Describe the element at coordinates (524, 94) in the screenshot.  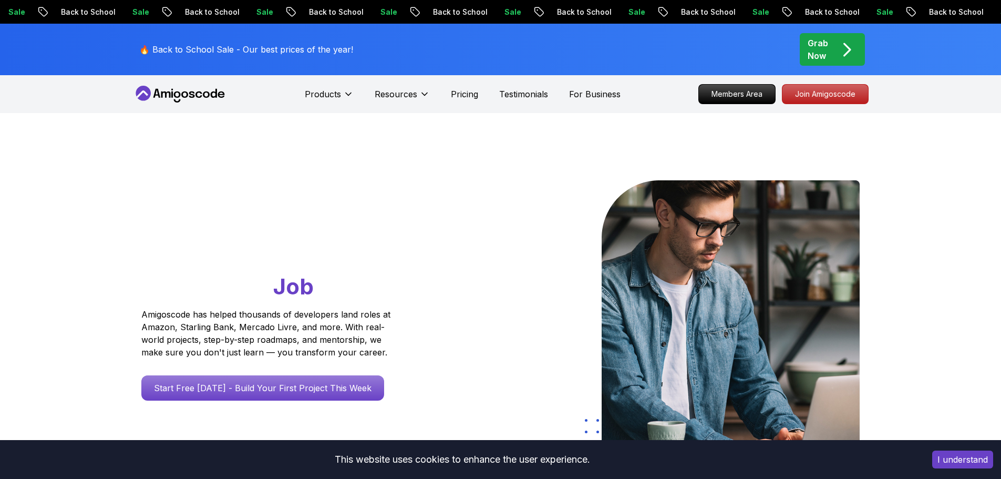
I see `a: Testimonials` at that location.